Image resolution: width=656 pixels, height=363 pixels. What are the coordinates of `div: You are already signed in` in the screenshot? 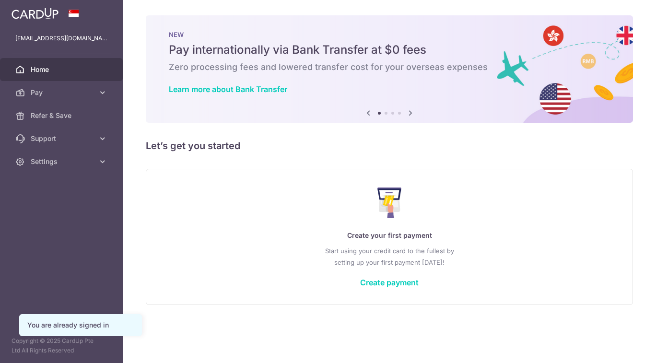 It's located at (81, 325).